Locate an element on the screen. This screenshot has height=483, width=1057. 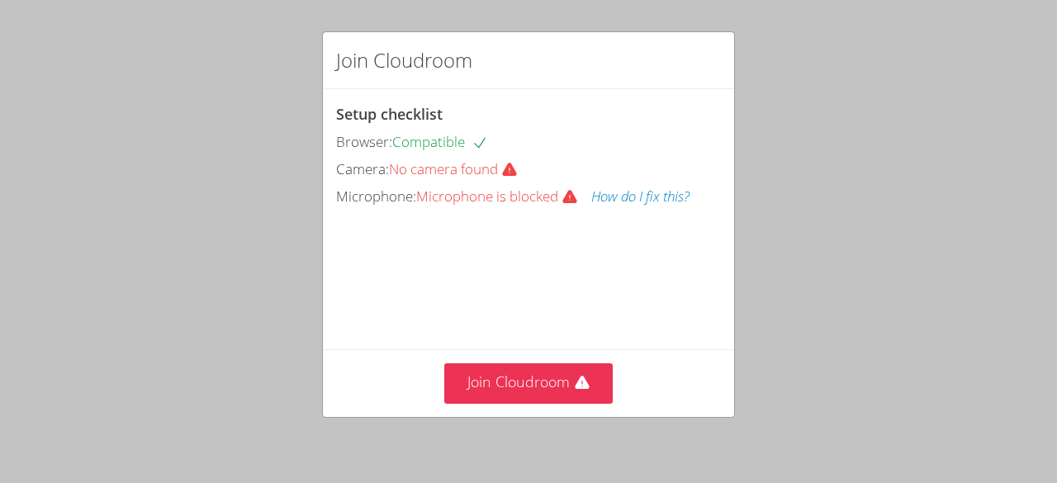
span: Setup checklist is located at coordinates (389, 114).